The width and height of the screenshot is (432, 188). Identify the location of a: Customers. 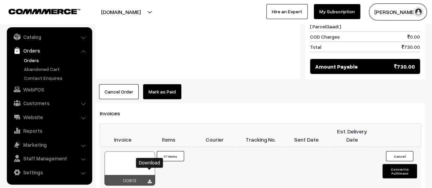
(49, 103).